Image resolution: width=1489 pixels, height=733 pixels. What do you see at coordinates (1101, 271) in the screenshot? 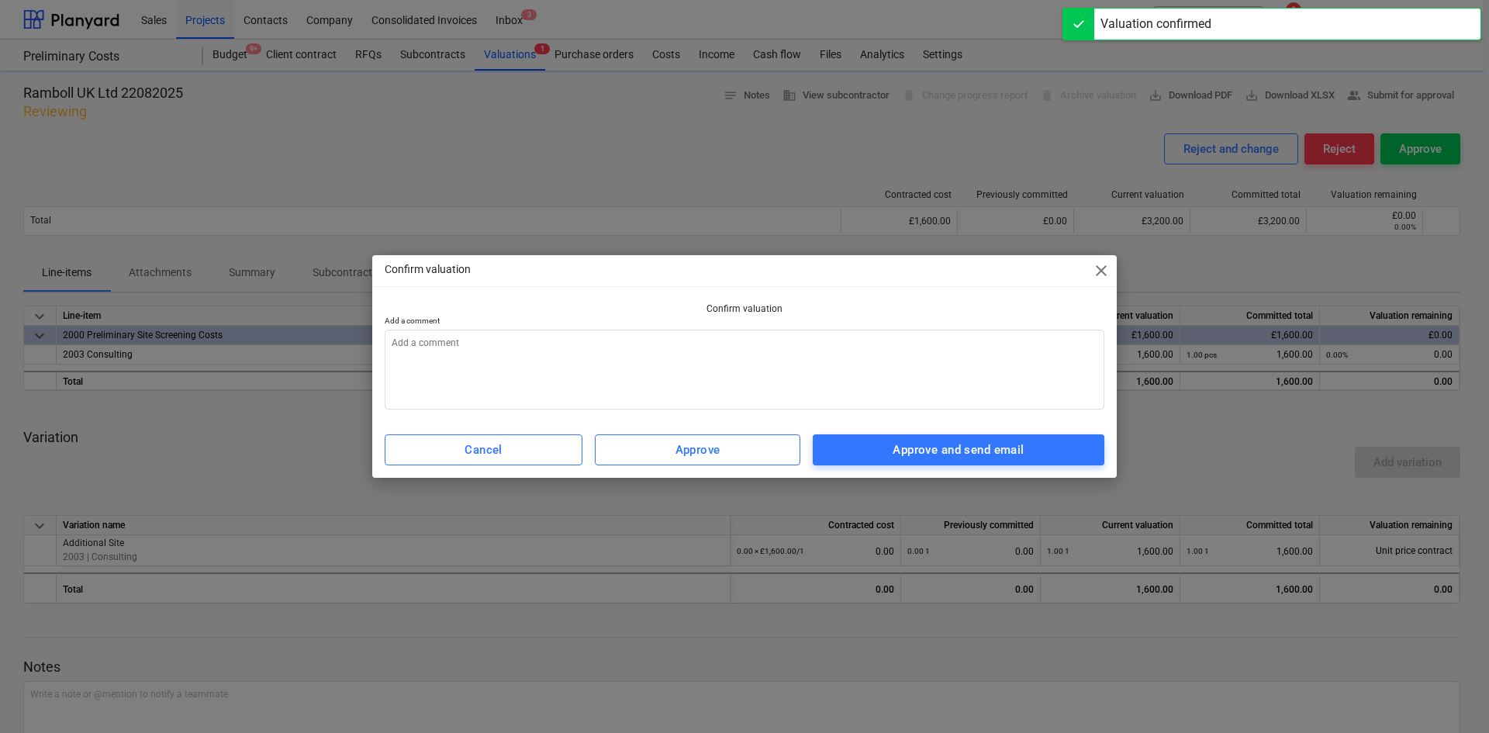
I see `span: close` at bounding box center [1101, 271].